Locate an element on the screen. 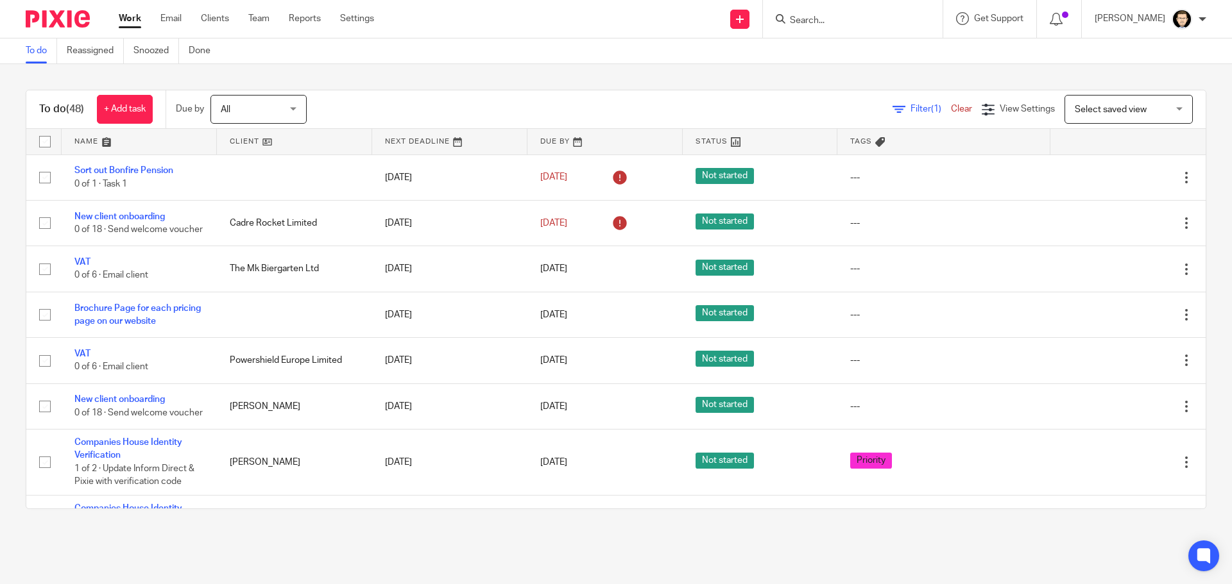 The width and height of the screenshot is (1232, 584). a: Done is located at coordinates (204, 51).